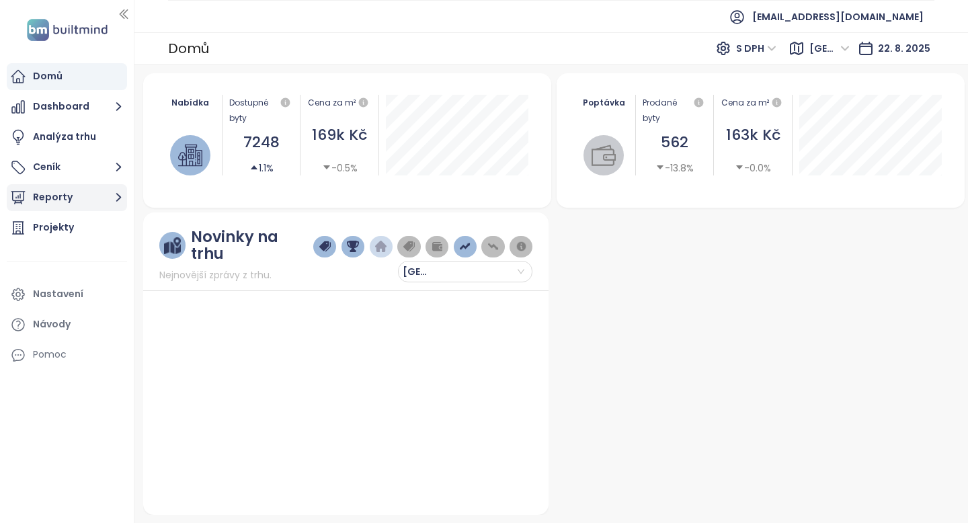 Image resolution: width=968 pixels, height=523 pixels. Describe the element at coordinates (675, 110) in the screenshot. I see `div: Prodané byty` at that location.